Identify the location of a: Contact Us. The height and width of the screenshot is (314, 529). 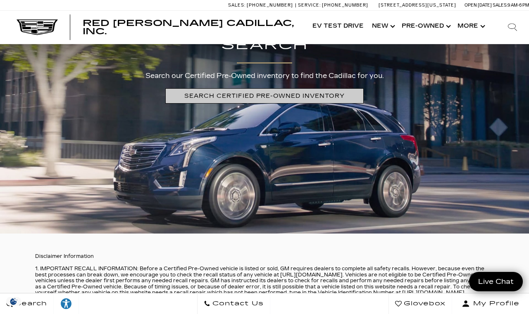
(233, 304).